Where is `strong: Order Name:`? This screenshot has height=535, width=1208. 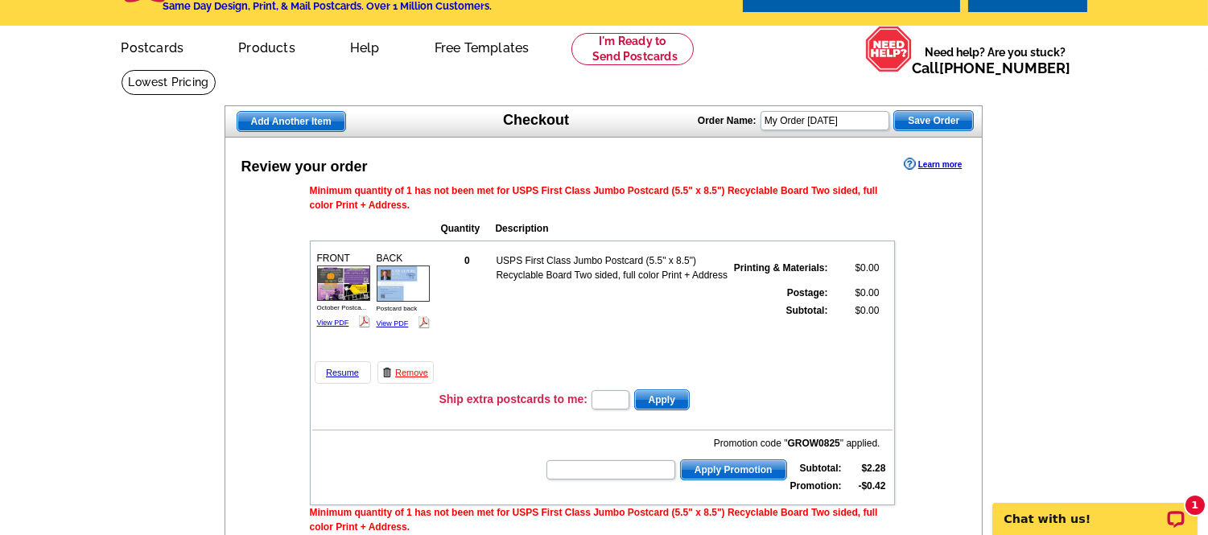 strong: Order Name: is located at coordinates (727, 121).